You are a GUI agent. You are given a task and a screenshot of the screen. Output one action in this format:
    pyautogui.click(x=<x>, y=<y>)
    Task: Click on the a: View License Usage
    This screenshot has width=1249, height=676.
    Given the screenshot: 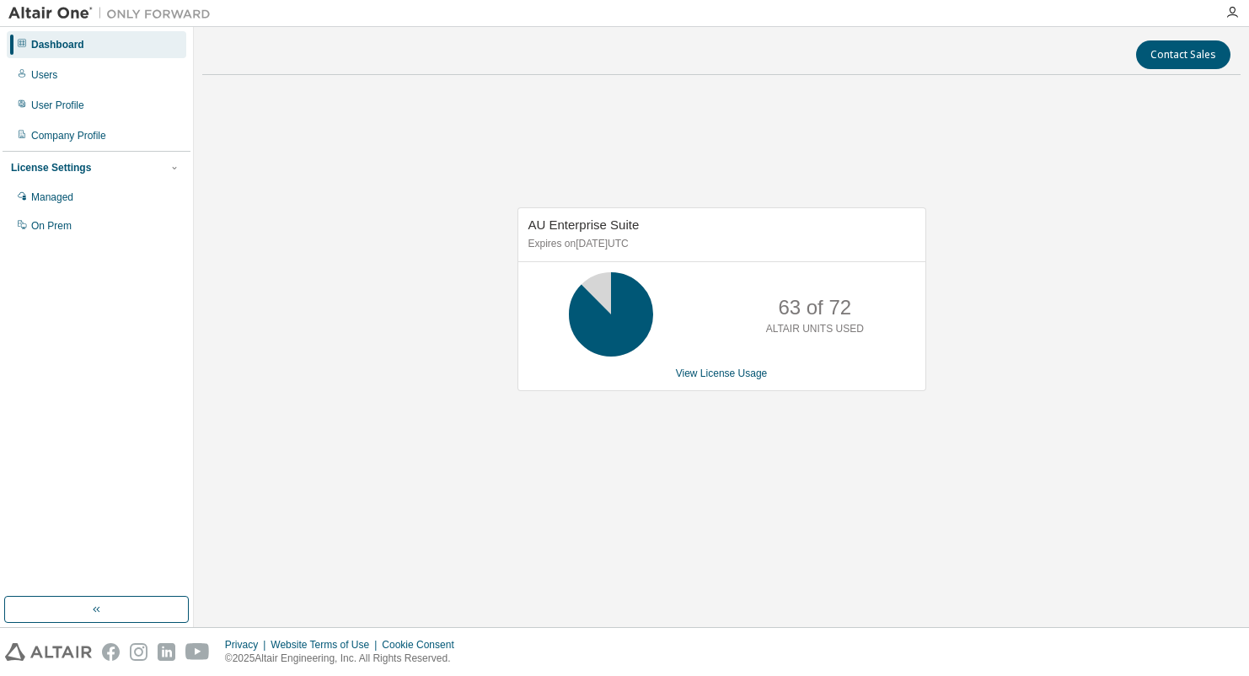 What is the action you would take?
    pyautogui.click(x=721, y=373)
    